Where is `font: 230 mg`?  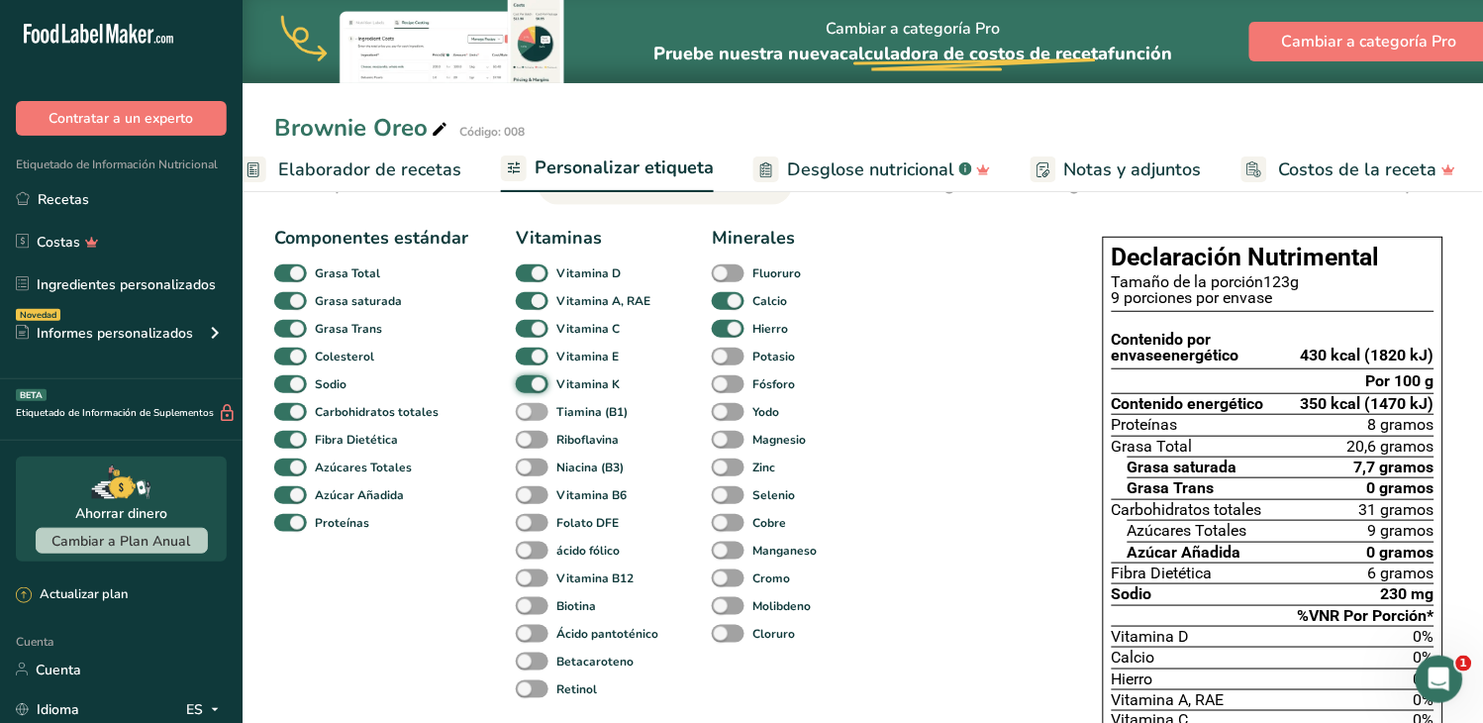
font: 230 mg is located at coordinates (1408, 593).